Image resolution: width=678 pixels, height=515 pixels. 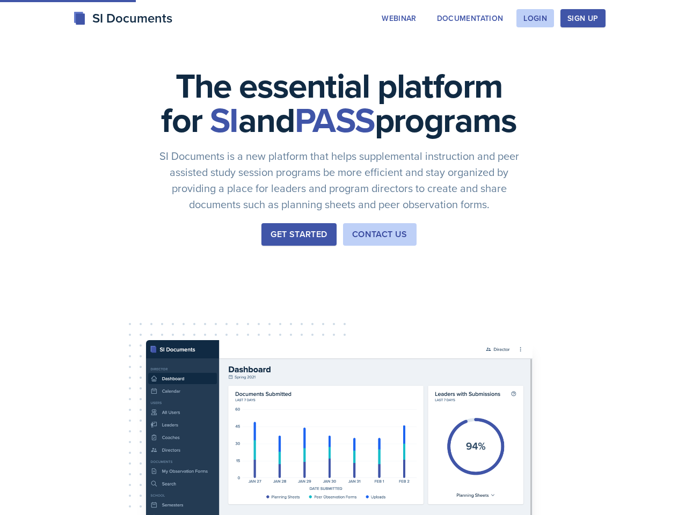 I want to click on div: SI Documents, so click(x=122, y=18).